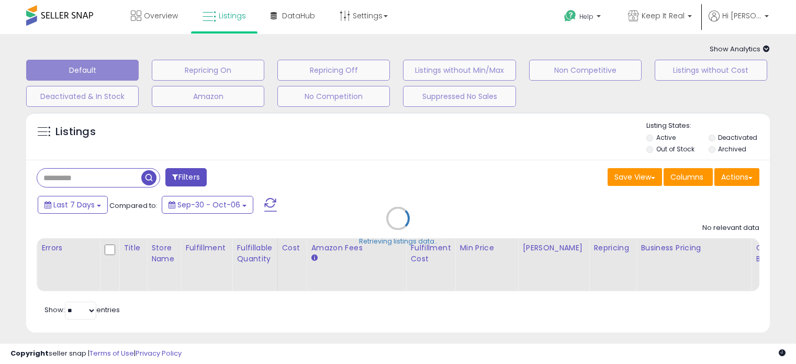  I want to click on button: Listings without Cost, so click(711, 70).